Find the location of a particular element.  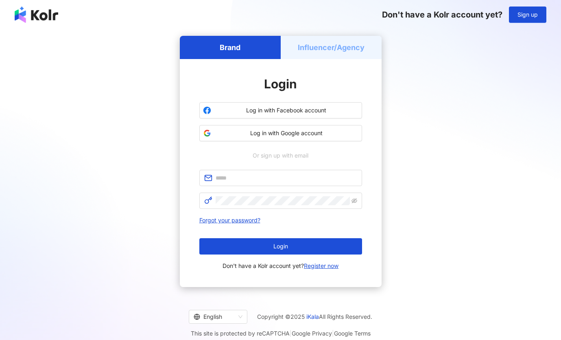

span: Log in with Facebook account is located at coordinates (286, 110).